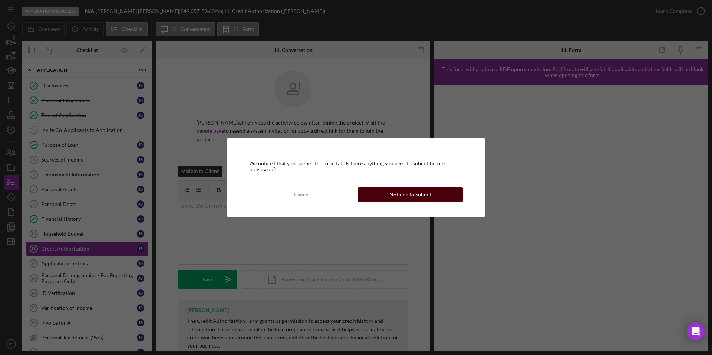  What do you see at coordinates (356, 166) in the screenshot?
I see `div: We noticed that you opened the form tab. Is there anything you need to submit before moving on?` at bounding box center [356, 166].